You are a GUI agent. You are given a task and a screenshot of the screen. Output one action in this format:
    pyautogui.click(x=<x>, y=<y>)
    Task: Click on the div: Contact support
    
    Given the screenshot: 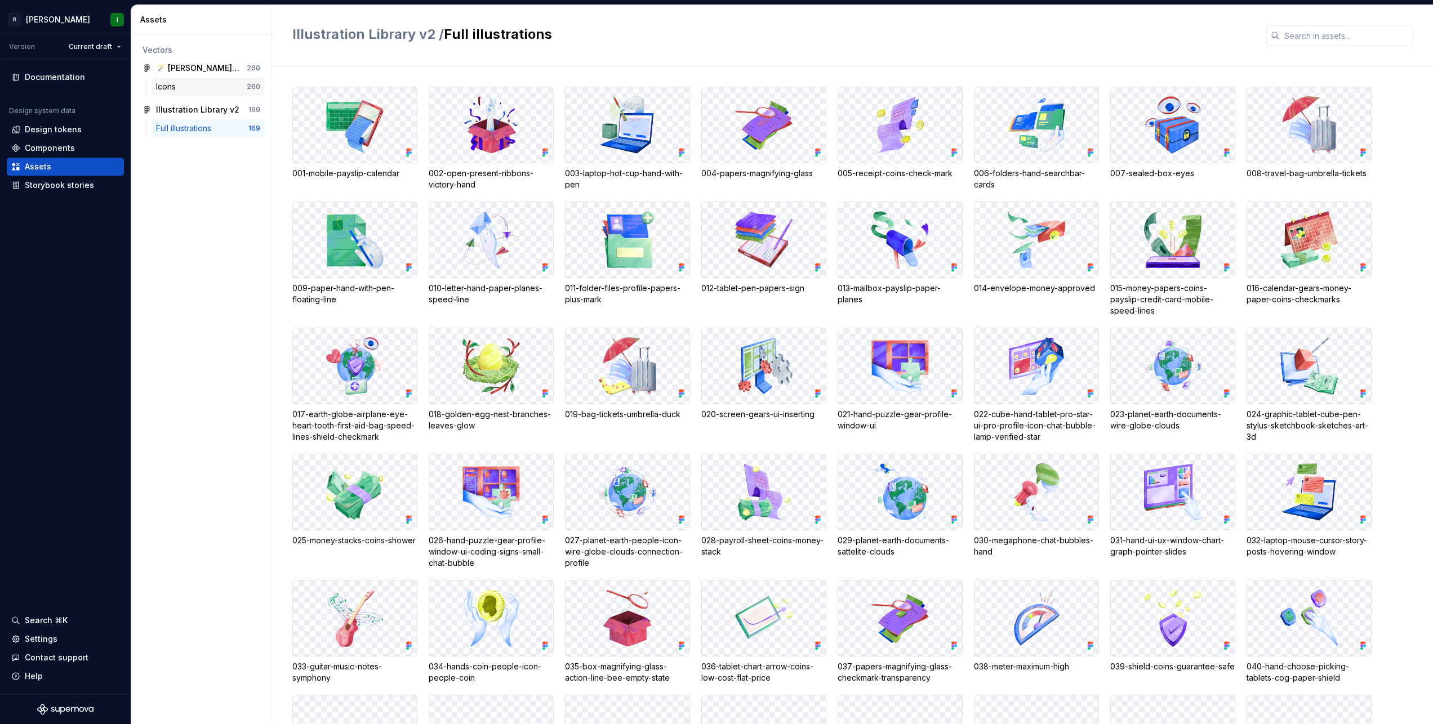 What is the action you would take?
    pyautogui.click(x=56, y=658)
    